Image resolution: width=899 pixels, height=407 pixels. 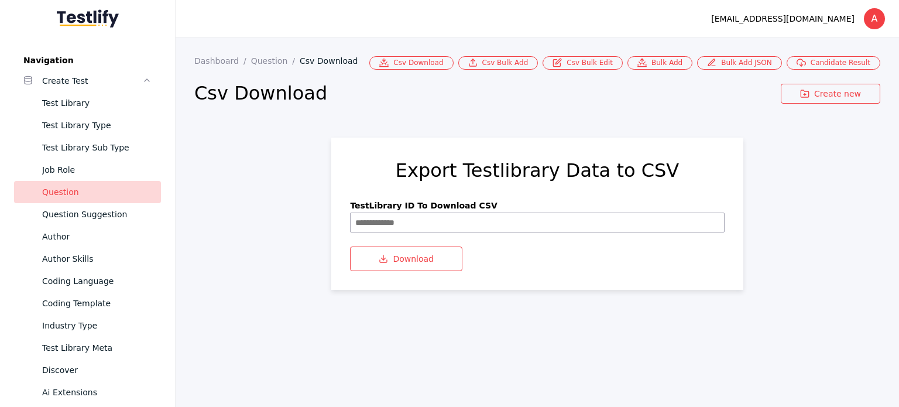 I want to click on div: Test Library Meta, so click(x=97, y=348).